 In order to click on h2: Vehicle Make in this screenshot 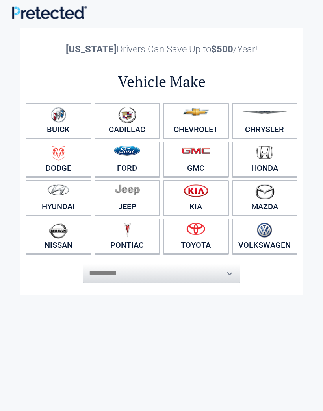, I will do `click(161, 81)`.